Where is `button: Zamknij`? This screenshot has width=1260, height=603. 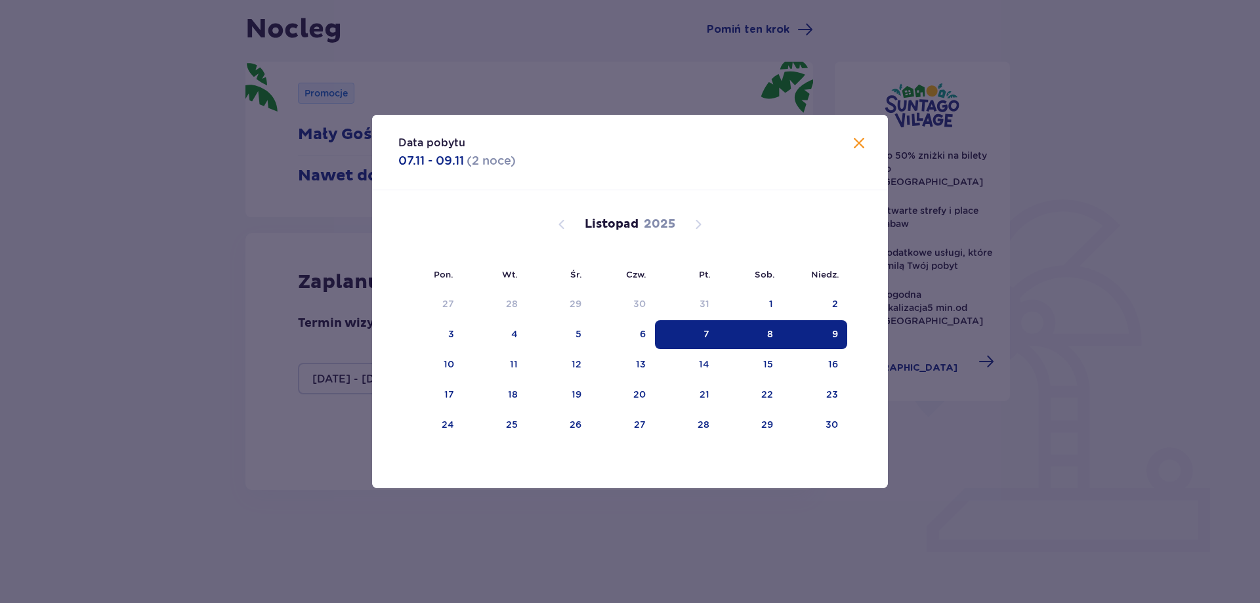
button: Zamknij is located at coordinates (859, 144).